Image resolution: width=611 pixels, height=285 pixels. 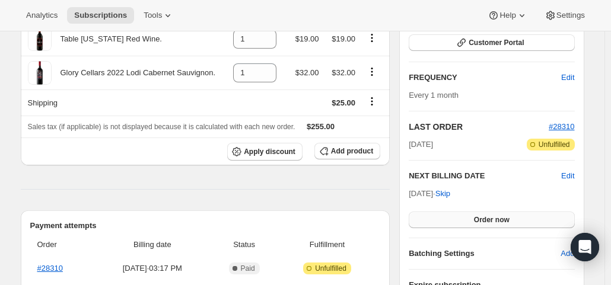 What do you see at coordinates (244, 245) in the screenshot?
I see `span: Status` at bounding box center [244, 245].